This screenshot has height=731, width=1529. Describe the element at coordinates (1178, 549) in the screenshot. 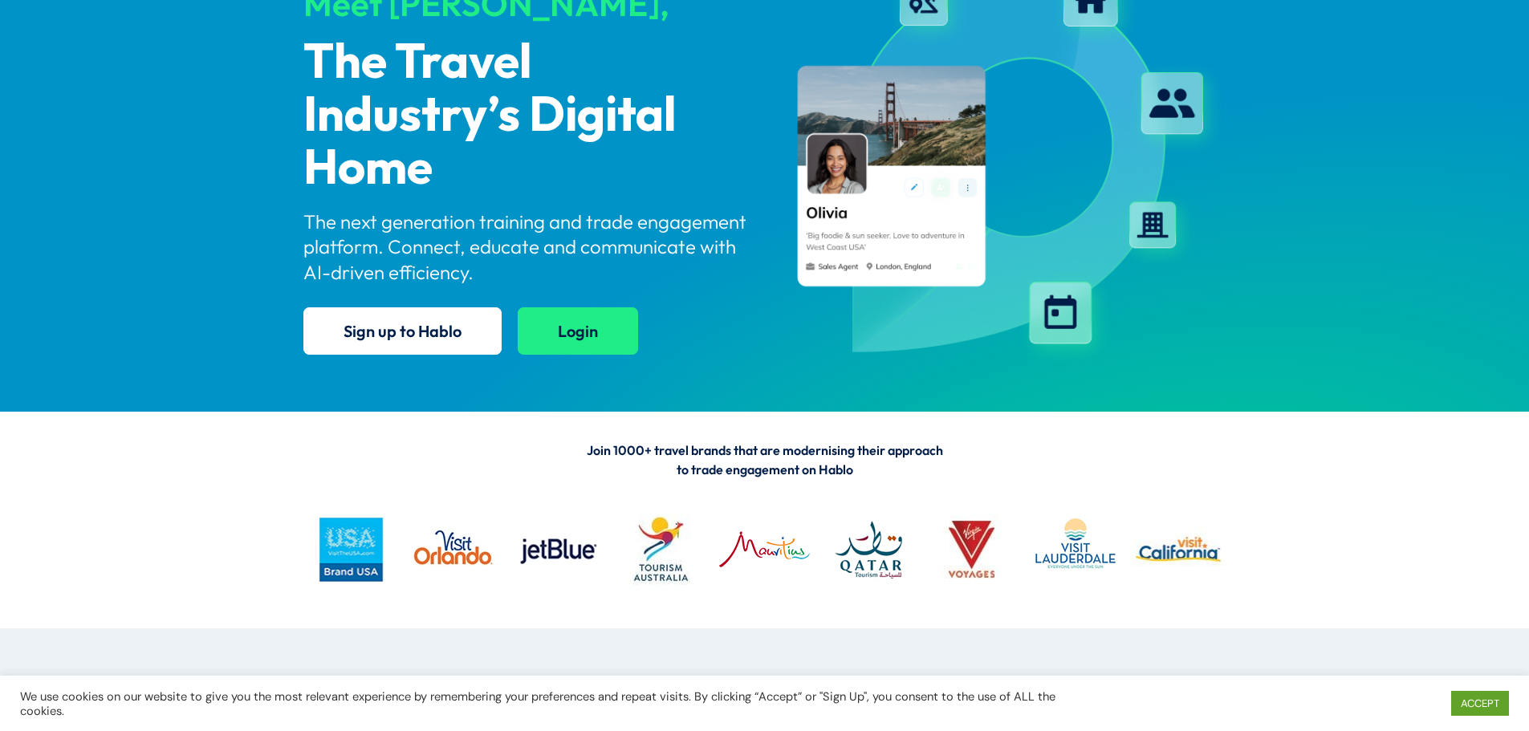

I see `img: vc logo` at that location.